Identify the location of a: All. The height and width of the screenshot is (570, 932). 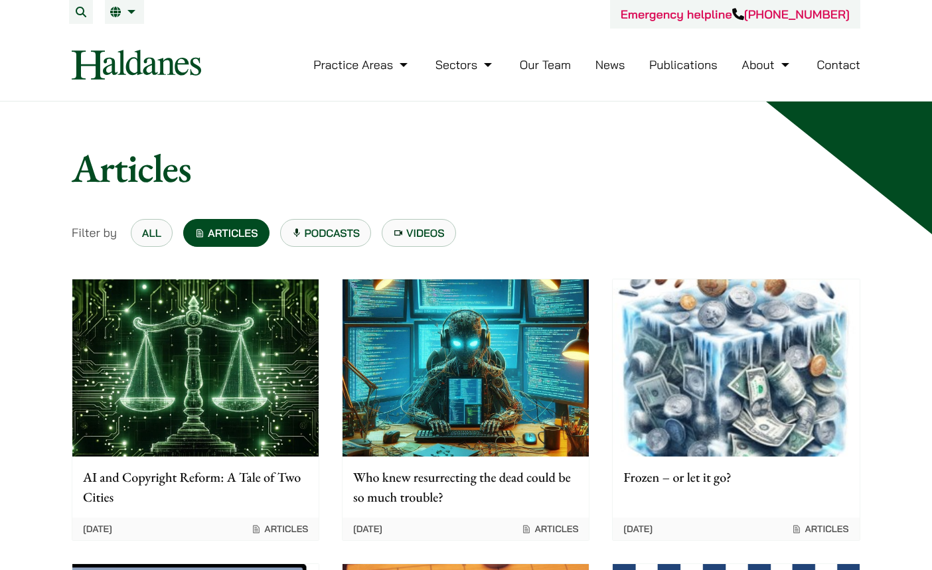
(151, 233).